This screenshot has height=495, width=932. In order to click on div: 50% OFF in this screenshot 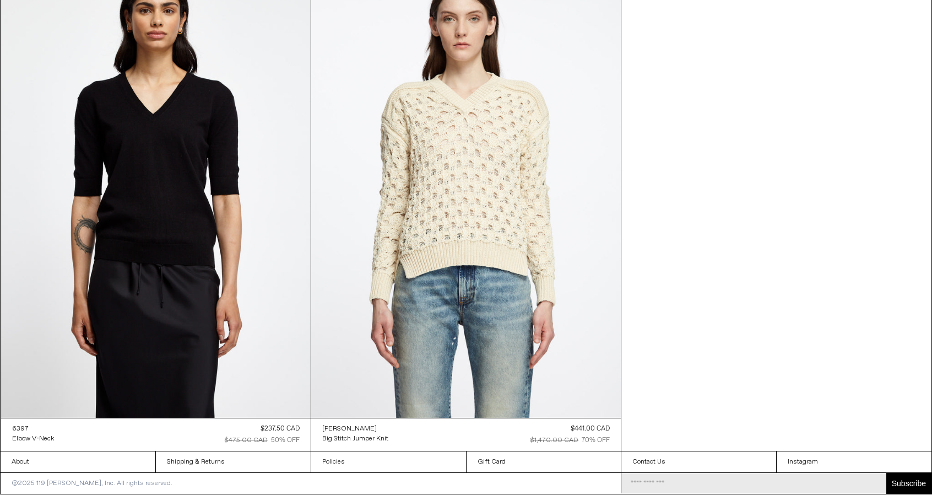, I will do `click(285, 440)`.